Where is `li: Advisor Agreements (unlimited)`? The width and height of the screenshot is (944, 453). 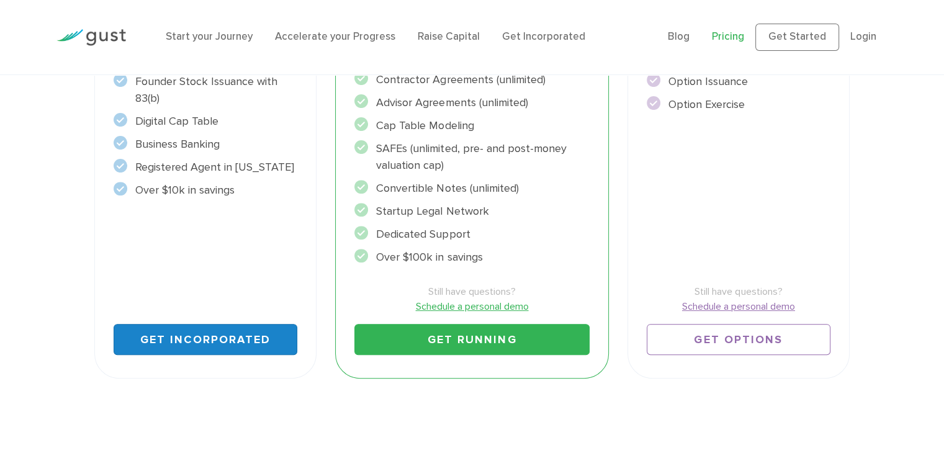 li: Advisor Agreements (unlimited) is located at coordinates (471, 102).